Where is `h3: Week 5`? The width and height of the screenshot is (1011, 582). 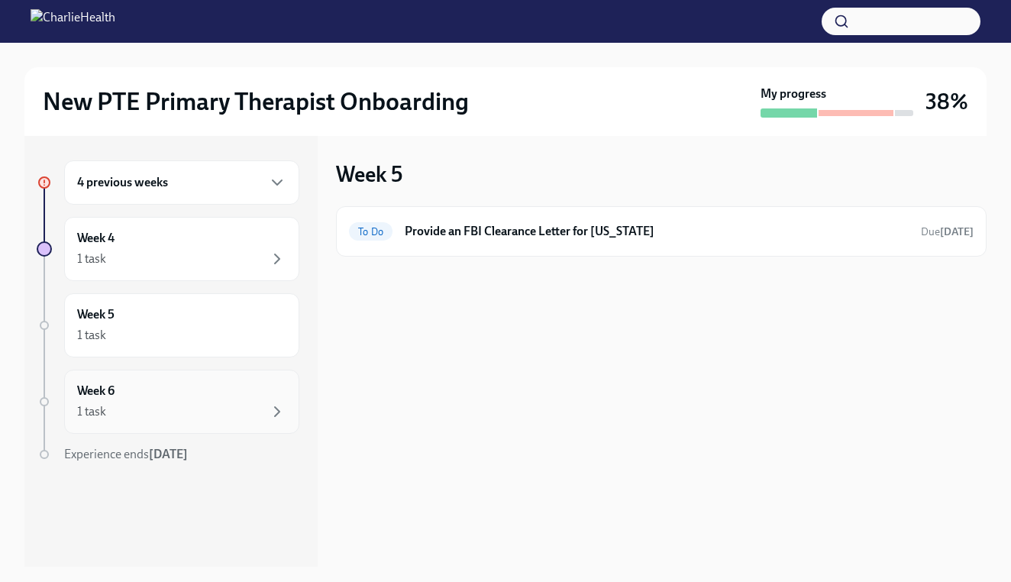
h3: Week 5 is located at coordinates (369, 174).